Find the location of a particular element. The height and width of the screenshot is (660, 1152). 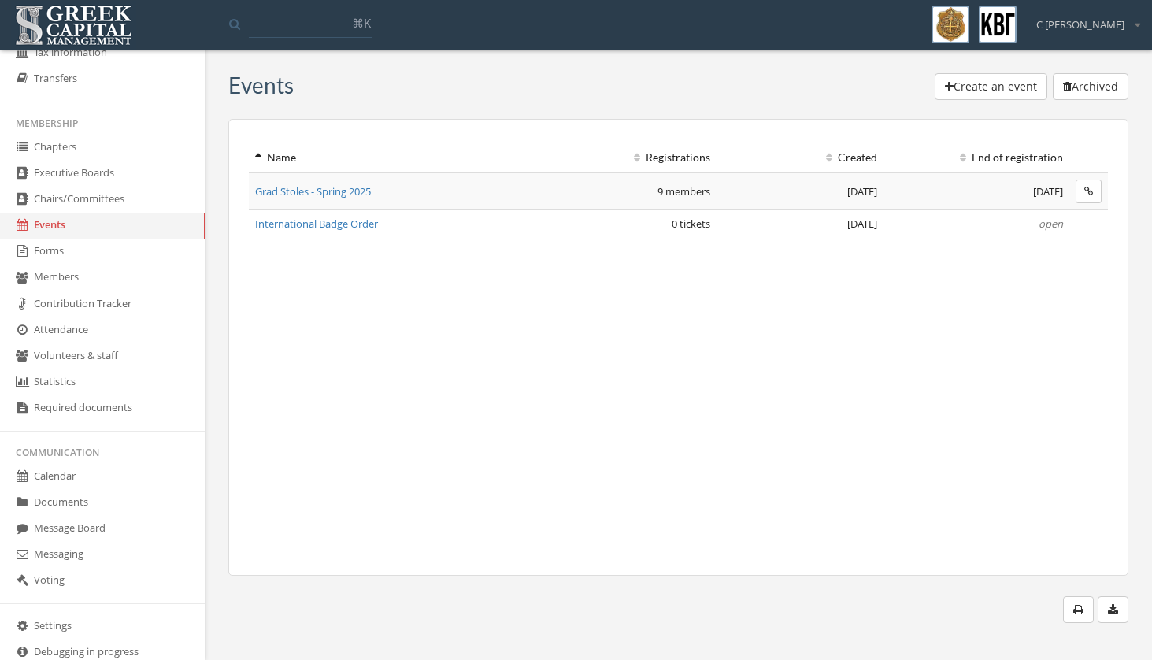

td: 9 members is located at coordinates (623, 191).